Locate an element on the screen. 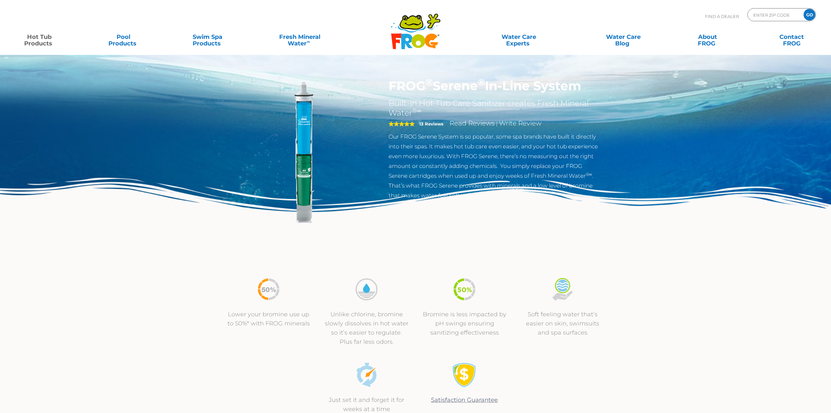  img: icon-soft-feeling is located at coordinates (562, 289).